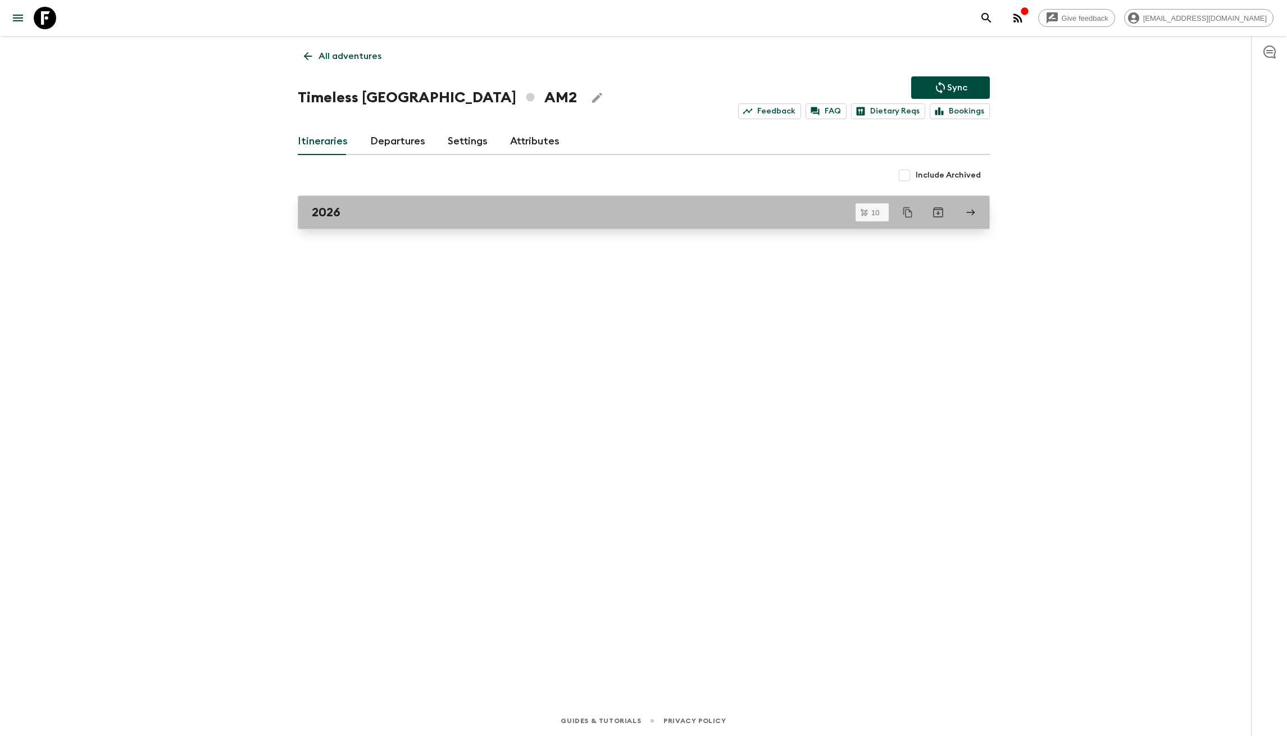  What do you see at coordinates (535, 142) in the screenshot?
I see `a: Attributes` at bounding box center [535, 142].